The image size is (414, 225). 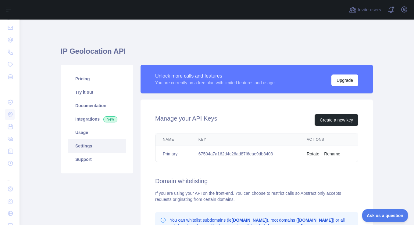 I want to click on div: You are currently on a free plan with limited features and usage, so click(x=215, y=83).